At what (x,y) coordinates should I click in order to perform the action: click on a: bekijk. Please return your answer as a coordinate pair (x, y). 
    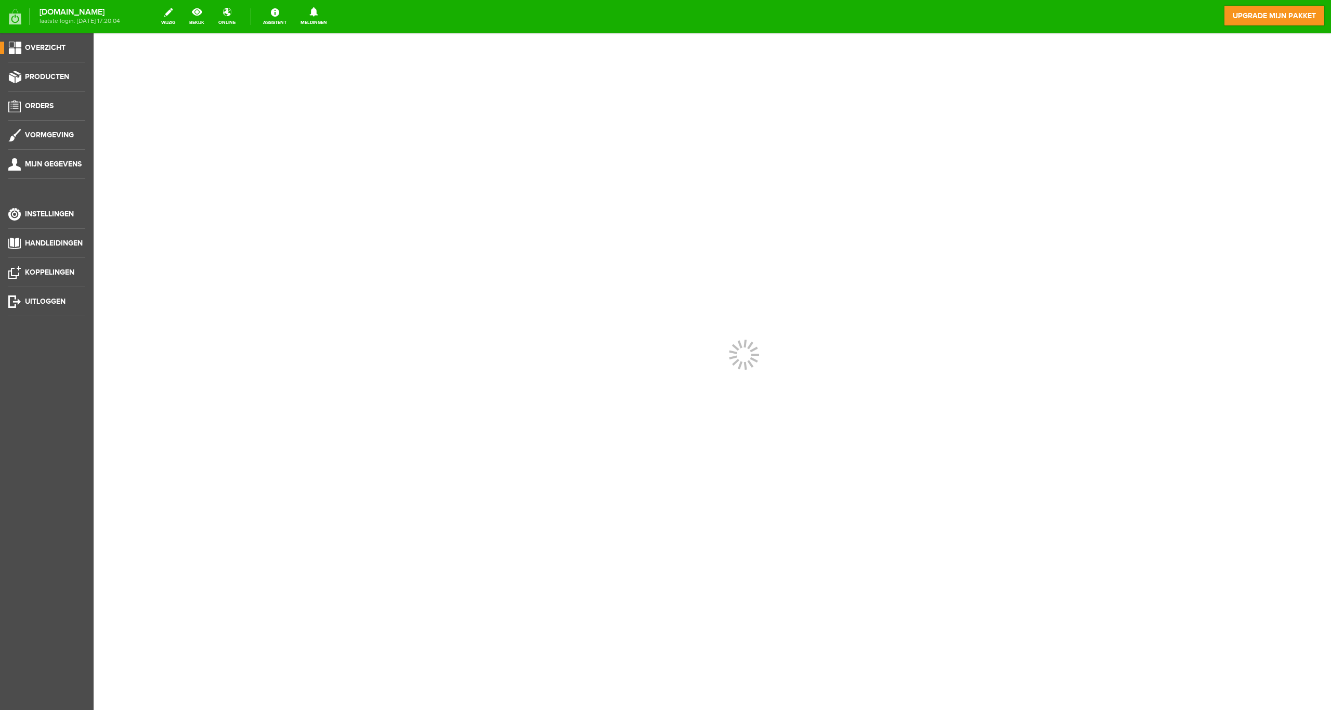
    Looking at the image, I should click on (197, 17).